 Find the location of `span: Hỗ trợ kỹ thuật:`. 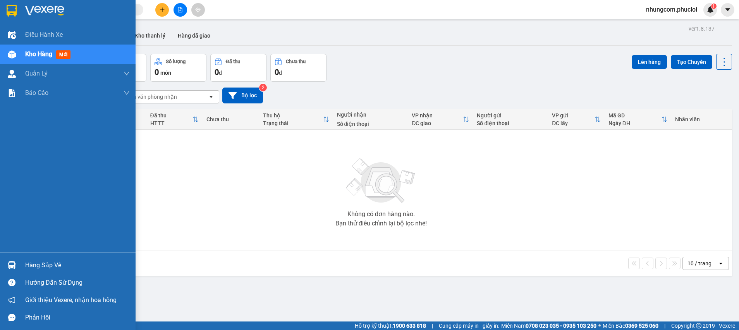

span: Hỗ trợ kỹ thuật: is located at coordinates (390, 326).